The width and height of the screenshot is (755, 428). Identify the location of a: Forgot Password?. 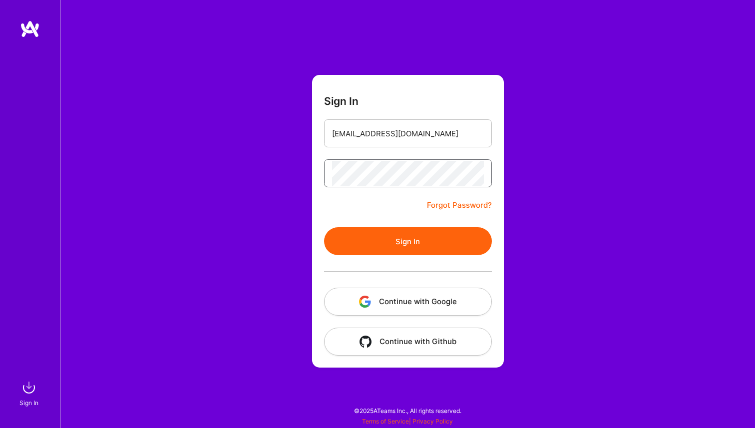
(459, 205).